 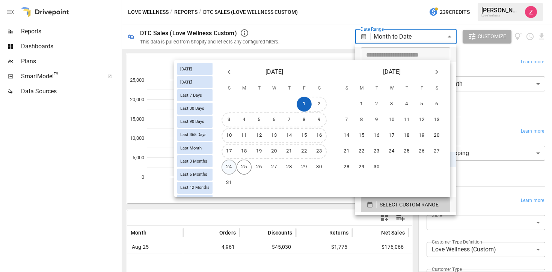 I want to click on span: Last 365 Days, so click(x=193, y=135).